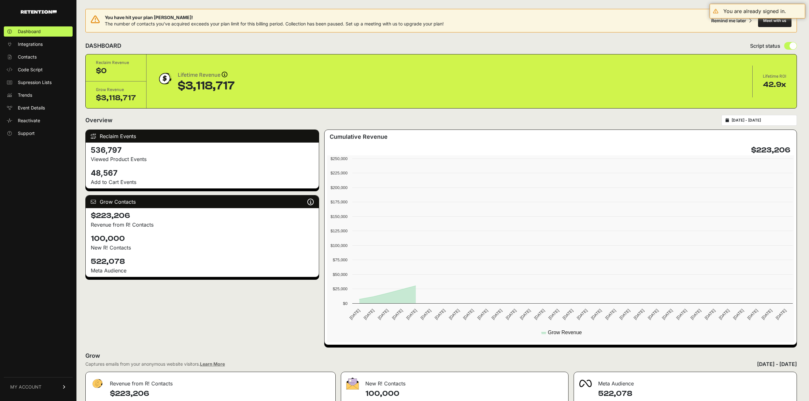 Image resolution: width=809 pixels, height=401 pixels. Describe the element at coordinates (774, 21) in the screenshot. I see `button: Meet with us` at that location.